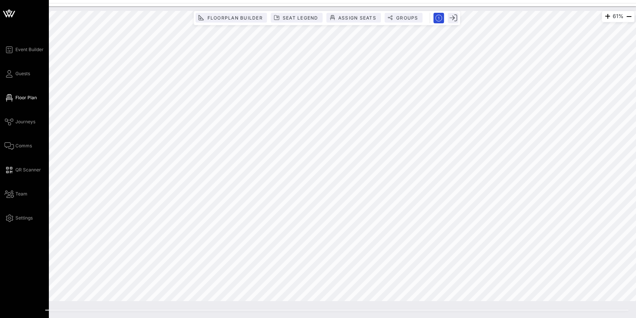  Describe the element at coordinates (357, 18) in the screenshot. I see `span: Assign Seats` at that location.